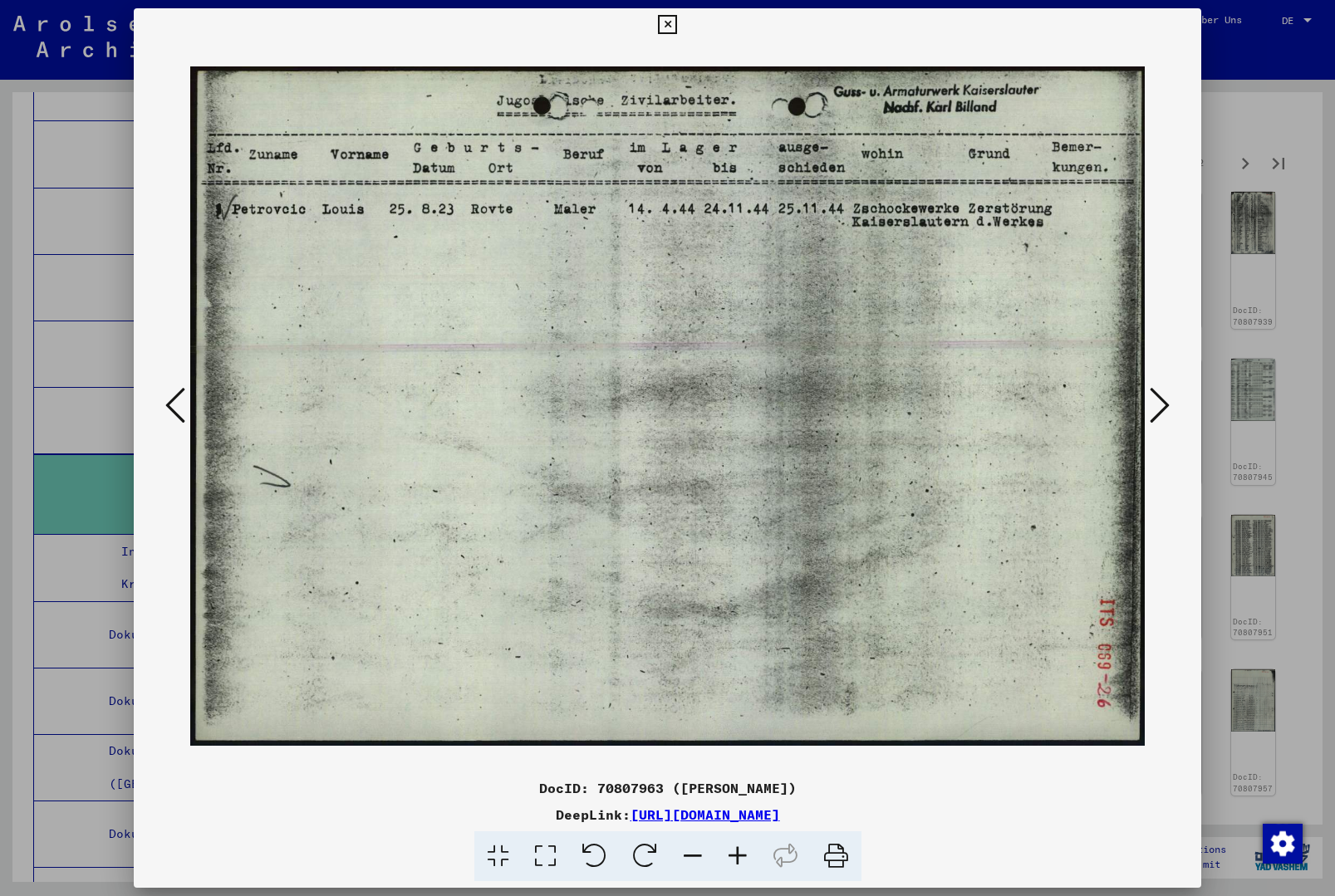  Describe the element at coordinates (668, 406) in the screenshot. I see `img: 001.jpg` at that location.